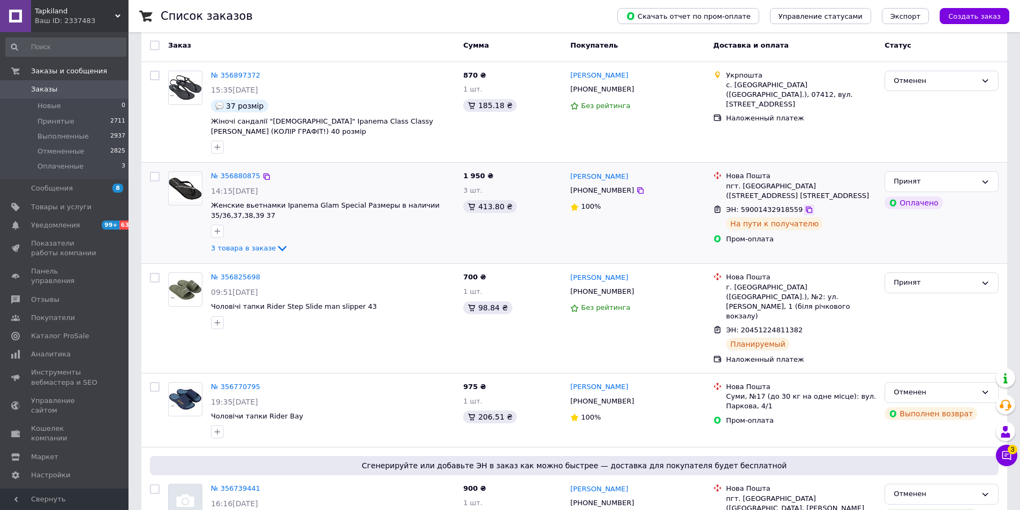  Describe the element at coordinates (44, 89) in the screenshot. I see `span: Заказы` at that location.